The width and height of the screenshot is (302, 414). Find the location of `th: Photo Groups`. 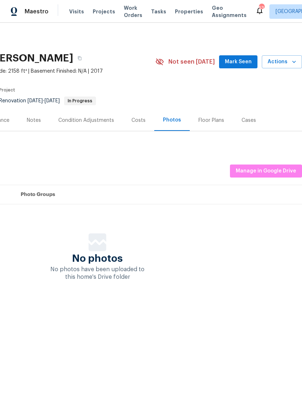

th: Photo Groups is located at coordinates (158, 195).